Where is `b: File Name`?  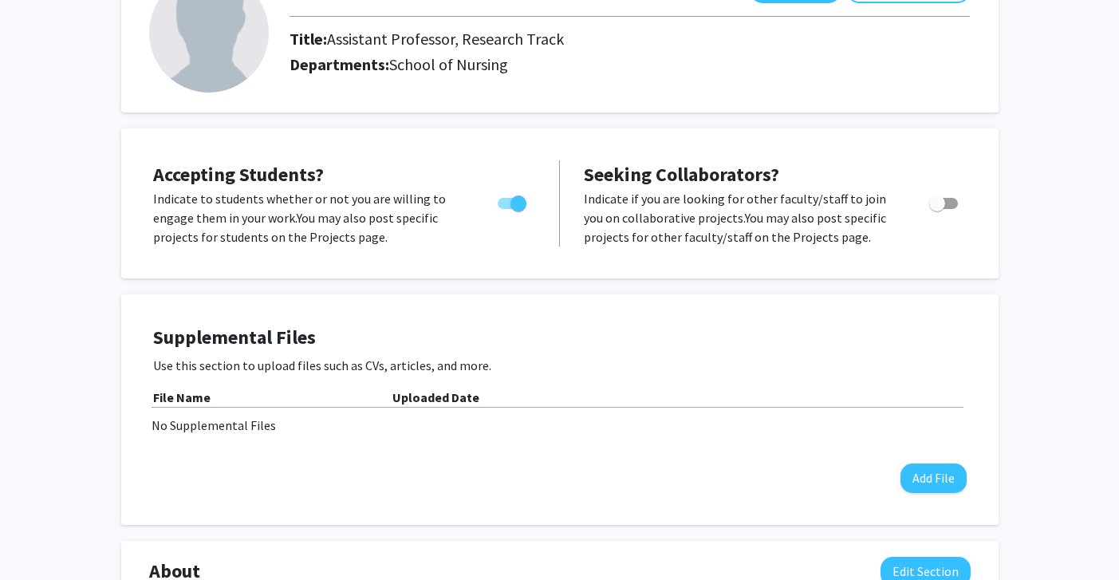 b: File Name is located at coordinates (182, 397).